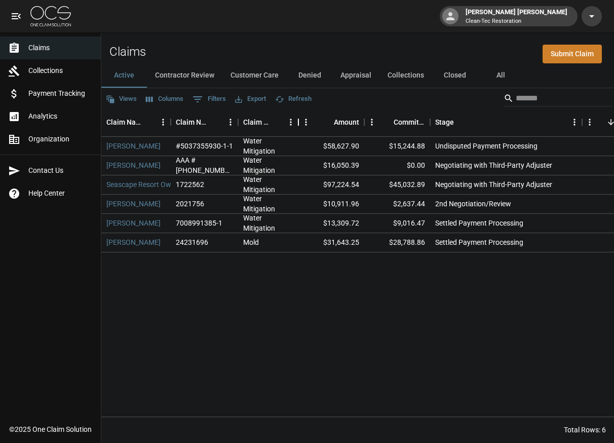 The image size is (614, 443). Describe the element at coordinates (204, 165) in the screenshot. I see `div: AAA #1006-34-4626` at that location.